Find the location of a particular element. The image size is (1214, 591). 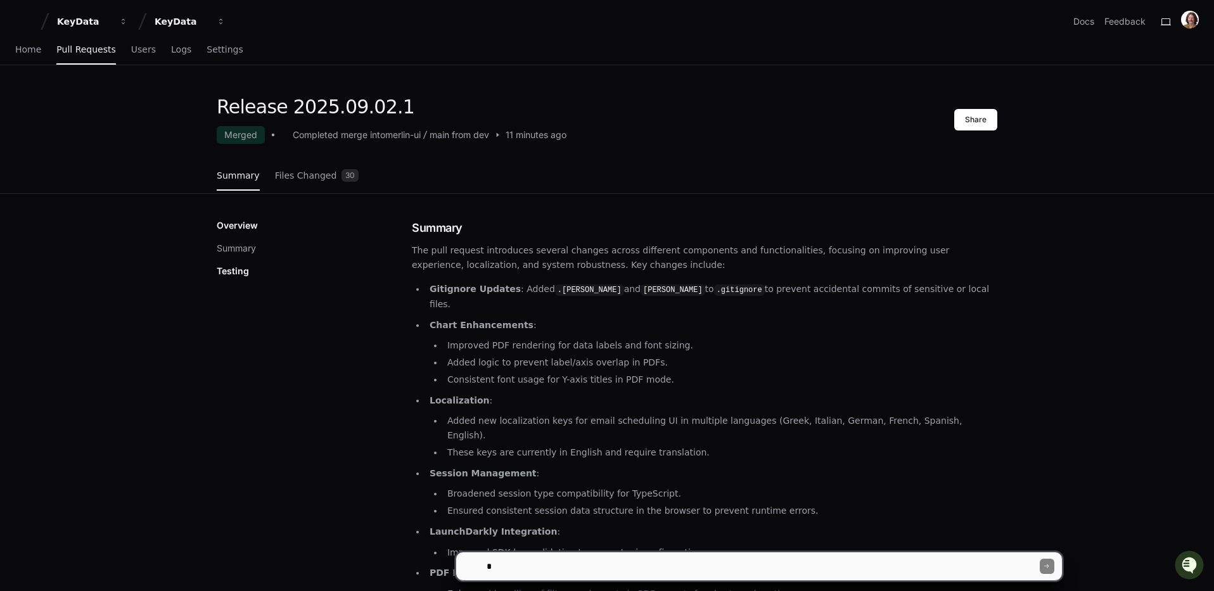

img: Robert Klasen is located at coordinates (23, 172).